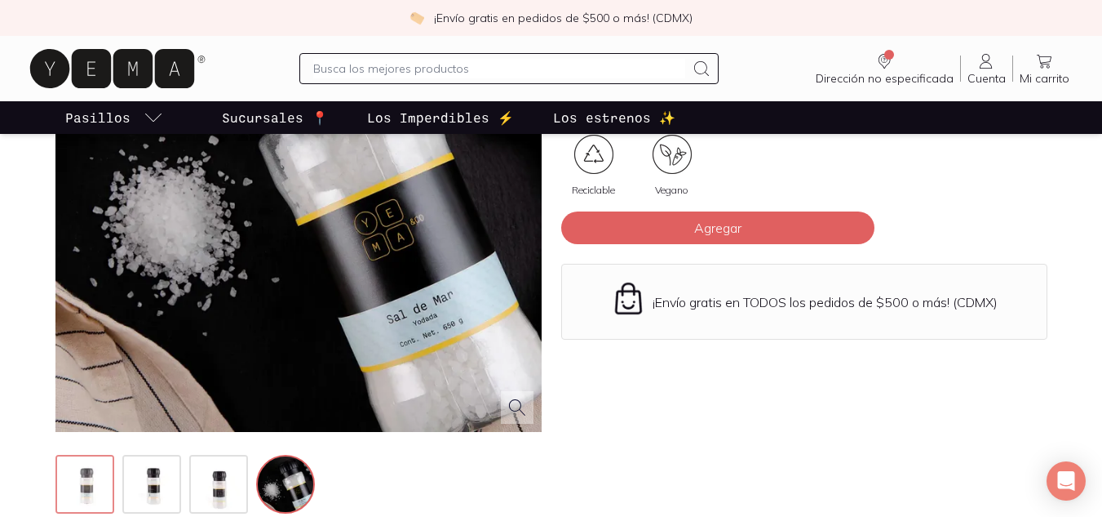 The image size is (1102, 517). Describe the element at coordinates (1044, 69) in the screenshot. I see `a: Mi carrito` at that location.